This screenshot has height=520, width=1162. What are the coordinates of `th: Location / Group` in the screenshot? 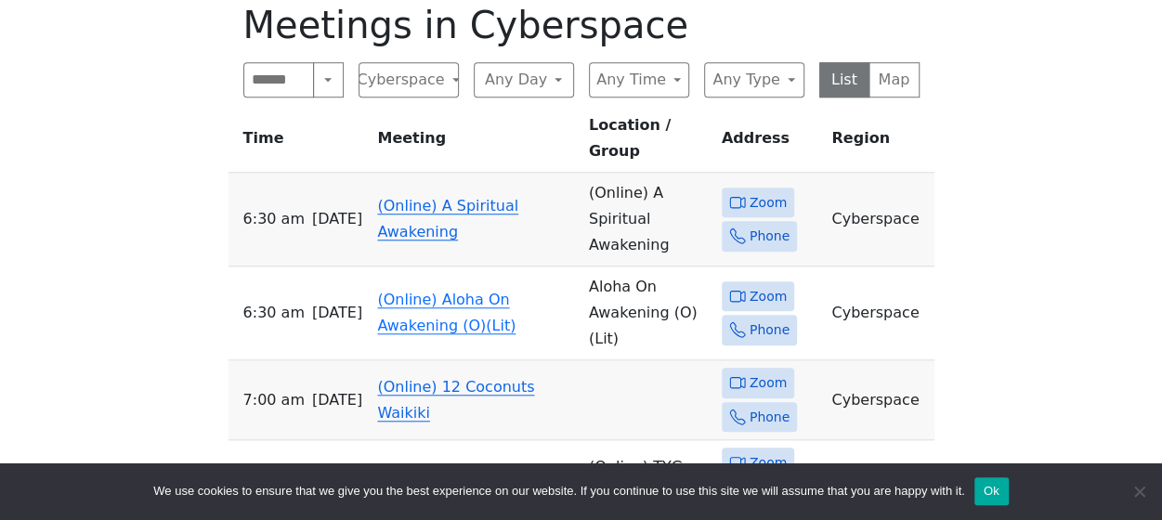 It's located at (647, 142).